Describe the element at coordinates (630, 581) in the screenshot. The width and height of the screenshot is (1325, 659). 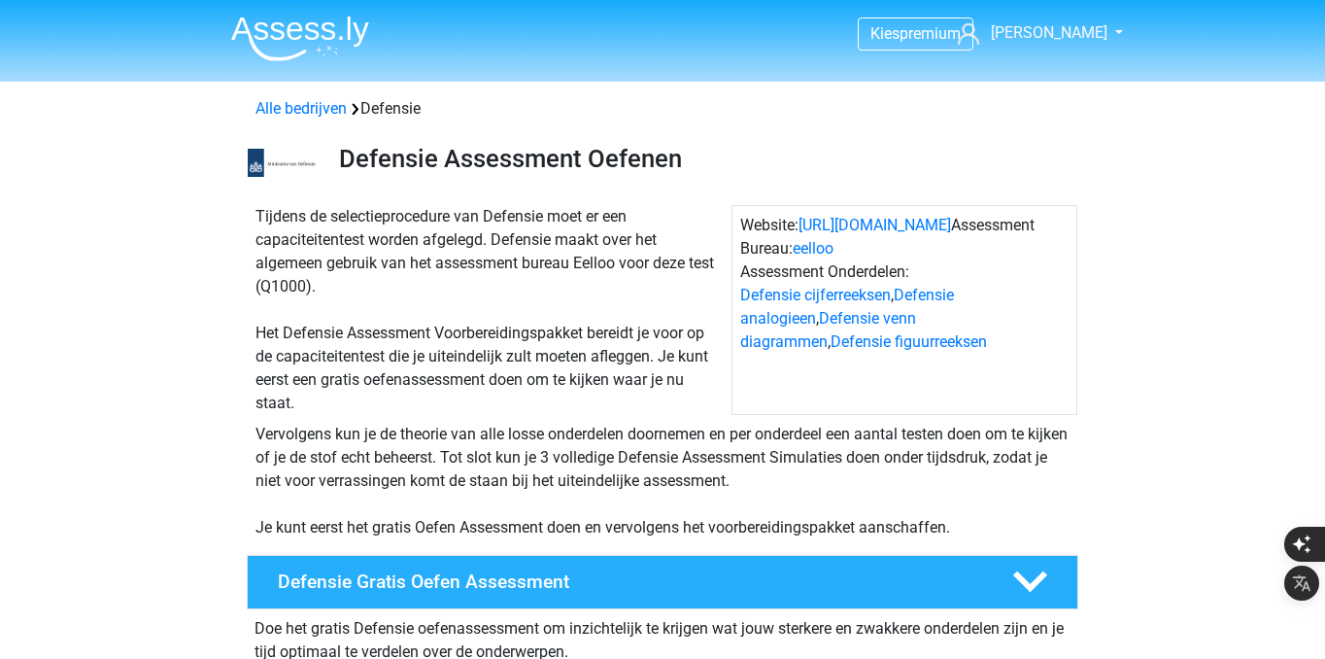
I see `h4: Defensie Gratis Oefen Assessment` at that location.